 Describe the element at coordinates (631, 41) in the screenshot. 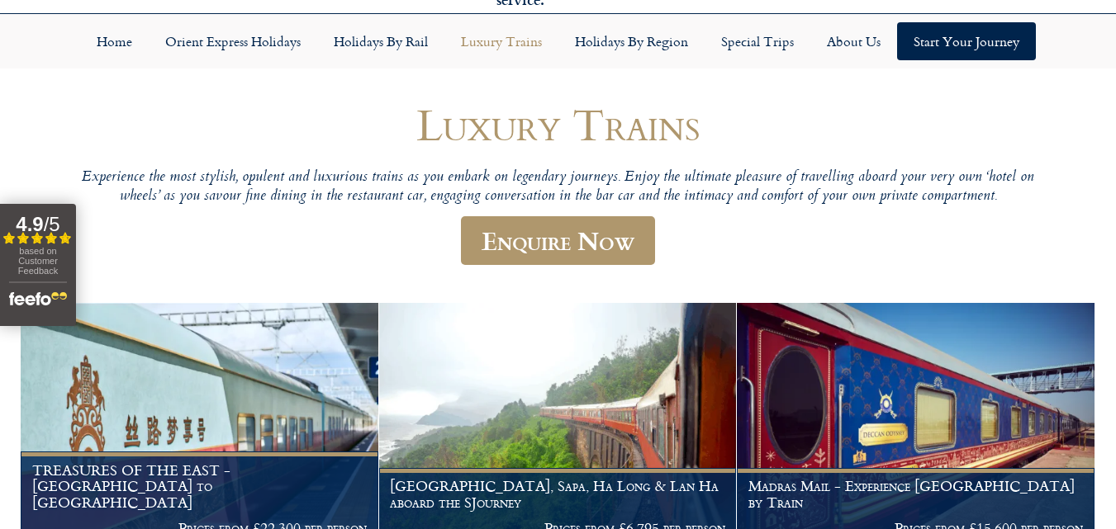

I see `a: Holidays by Region` at that location.